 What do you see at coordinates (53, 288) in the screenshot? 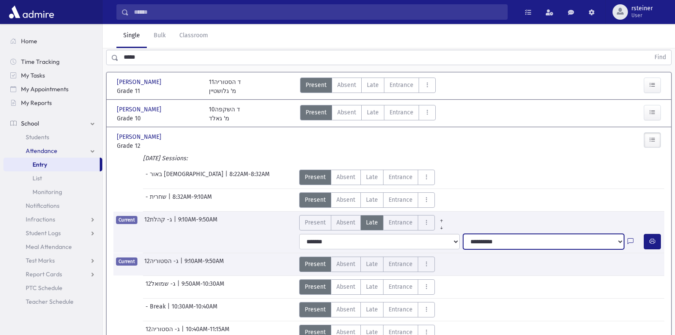
I see `a: PTC Schedule` at bounding box center [53, 288].